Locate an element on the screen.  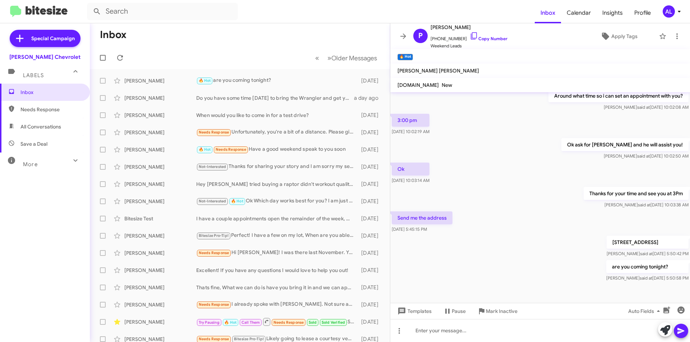
span: All Conversations is located at coordinates (41, 127).